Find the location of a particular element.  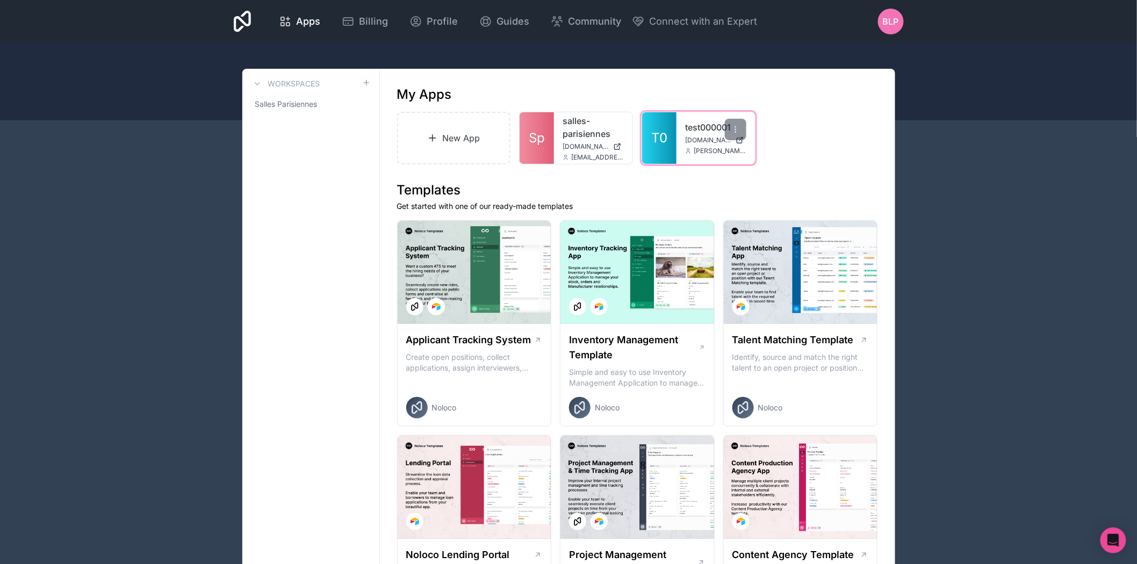

a: test000001 is located at coordinates (715, 127).